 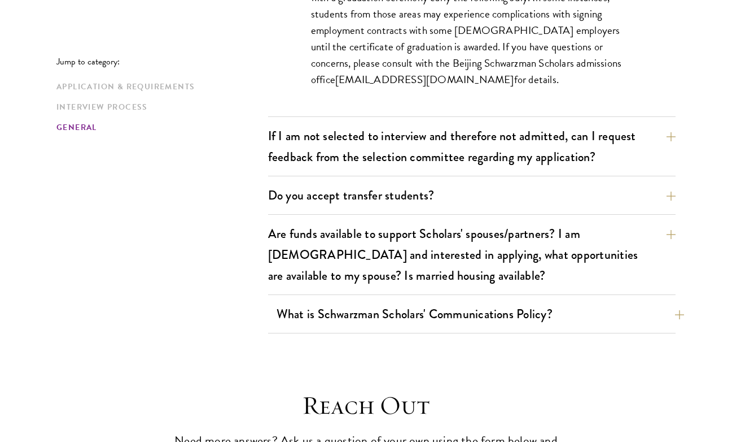 I want to click on h3: Reach Out, so click(x=367, y=405).